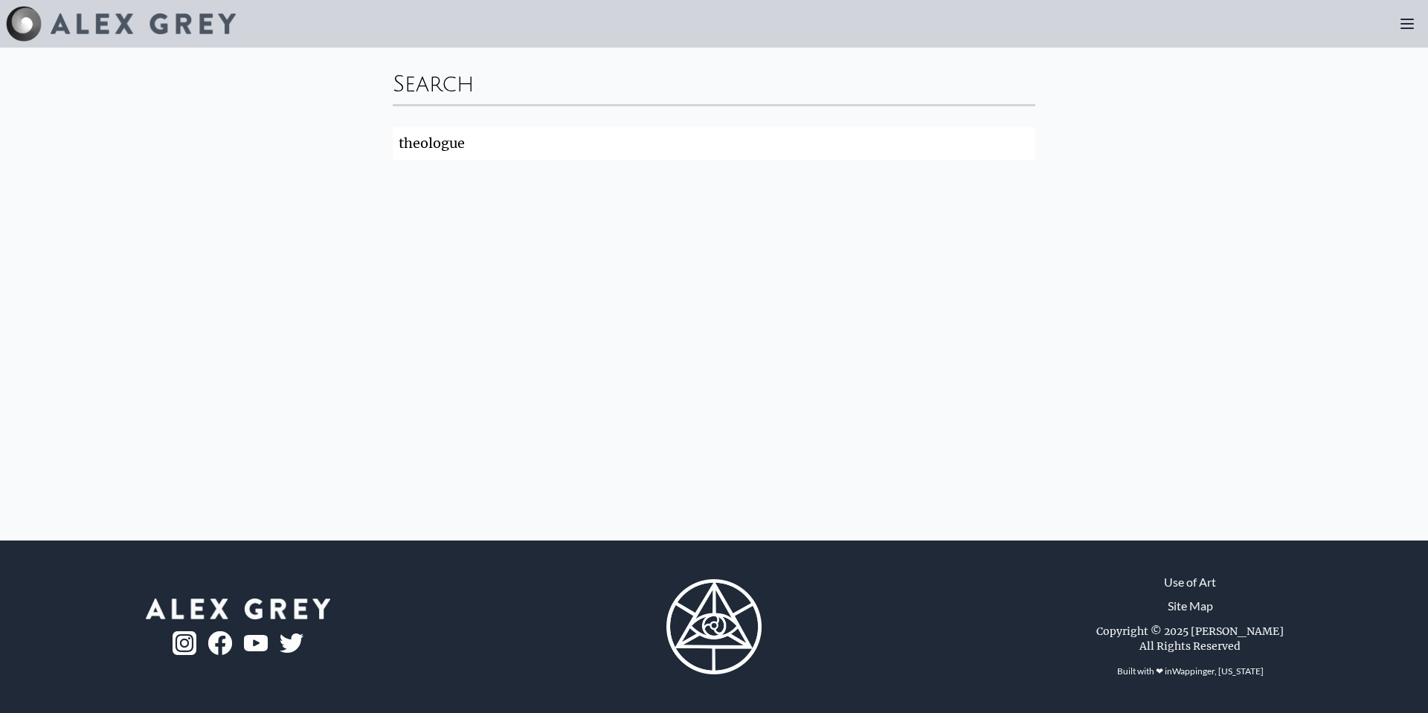 This screenshot has width=1428, height=713. I want to click on a: Use of Art, so click(1190, 582).